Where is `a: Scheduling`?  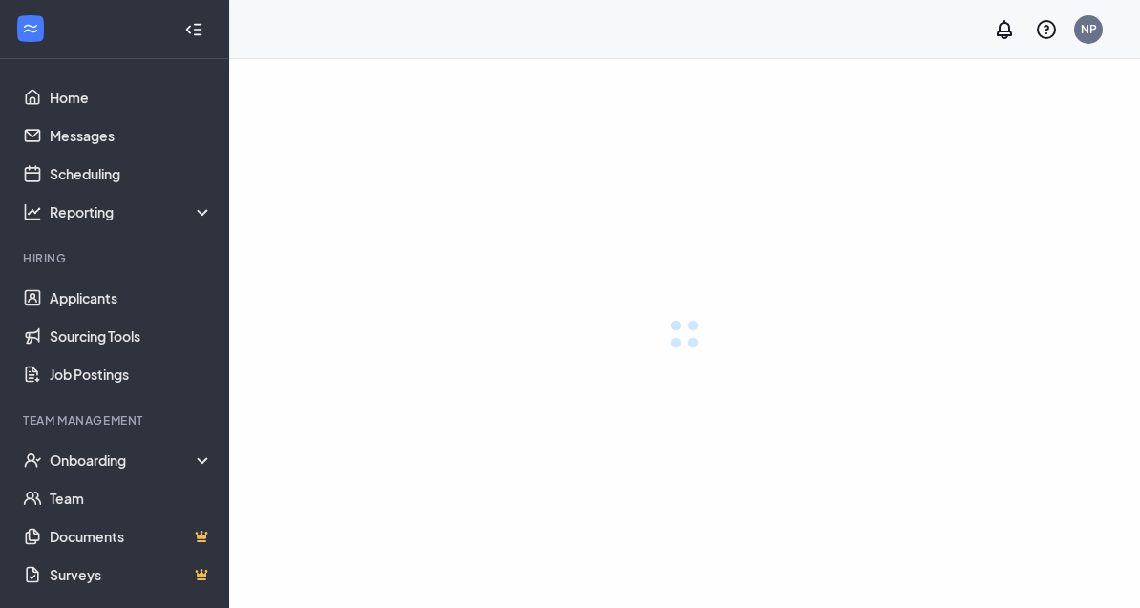 a: Scheduling is located at coordinates (131, 174).